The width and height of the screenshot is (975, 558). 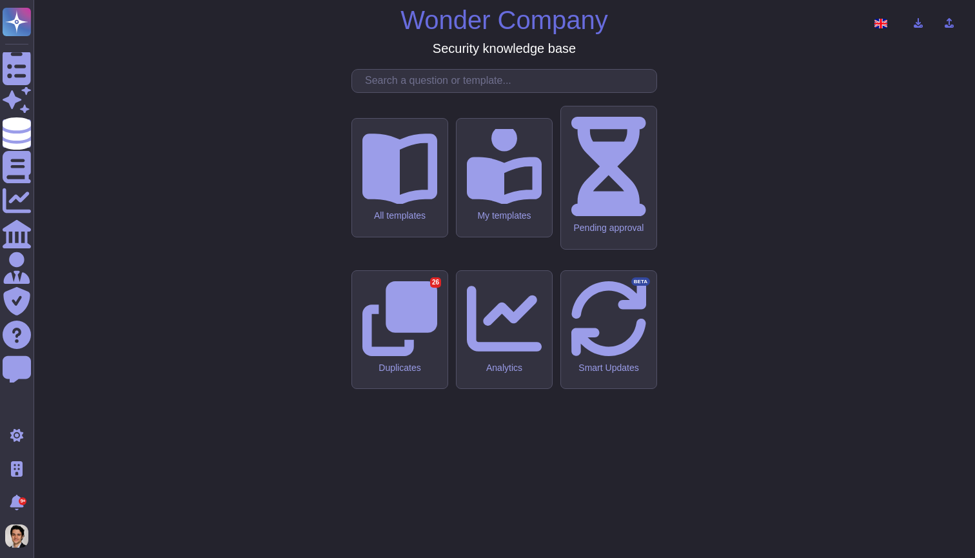 What do you see at coordinates (504, 48) in the screenshot?
I see `h3: Security knowledge base` at bounding box center [504, 48].